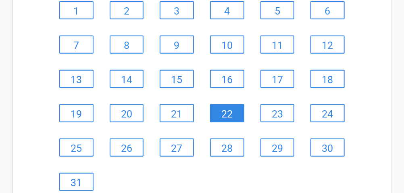 The image size is (404, 193). Describe the element at coordinates (177, 113) in the screenshot. I see `a: 21` at that location.